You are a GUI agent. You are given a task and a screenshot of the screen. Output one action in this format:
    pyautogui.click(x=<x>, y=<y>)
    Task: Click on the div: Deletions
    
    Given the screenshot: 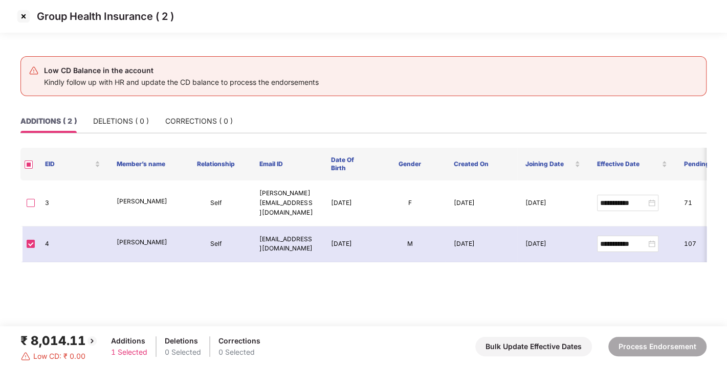 What is the action you would take?
    pyautogui.click(x=183, y=341)
    